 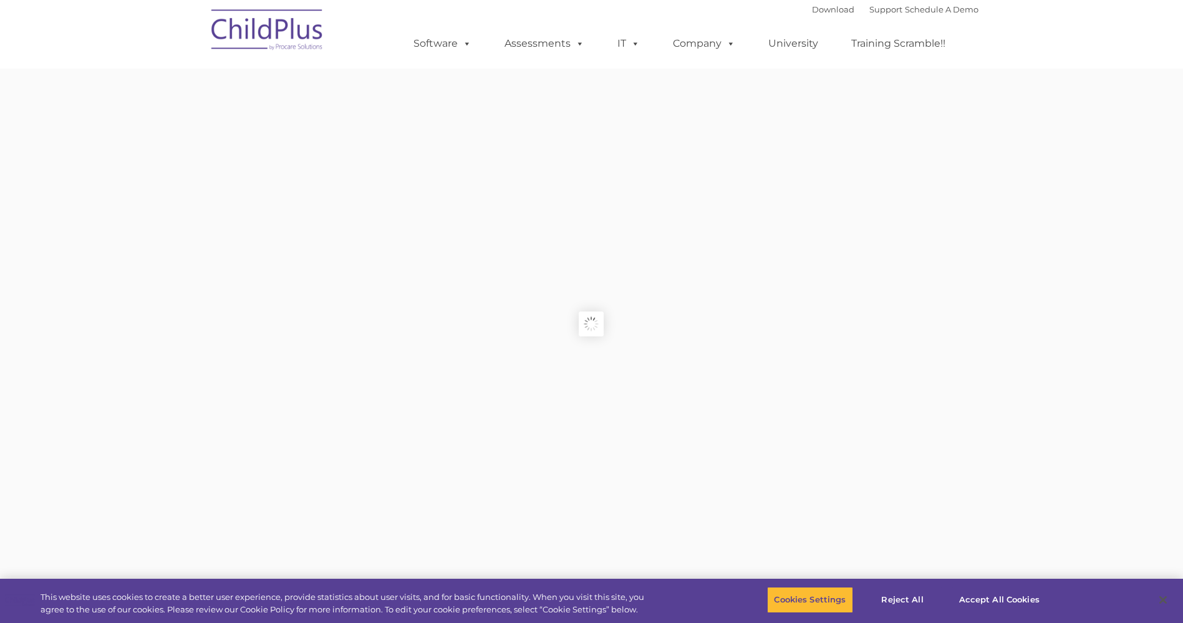 What do you see at coordinates (793, 44) in the screenshot?
I see `a: University` at bounding box center [793, 44].